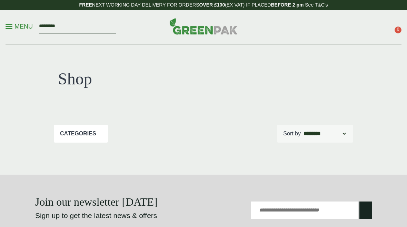 Image resolution: width=407 pixels, height=227 pixels. What do you see at coordinates (325, 134) in the screenshot?
I see `select: Shop order` at bounding box center [325, 134].